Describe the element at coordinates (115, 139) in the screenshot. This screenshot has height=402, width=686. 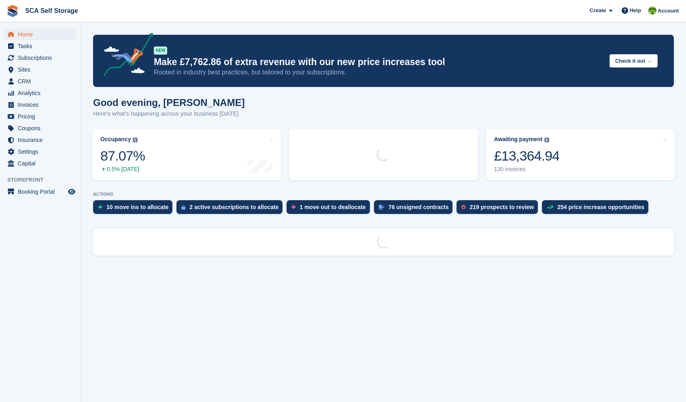
I see `div: Occupancy` at that location.